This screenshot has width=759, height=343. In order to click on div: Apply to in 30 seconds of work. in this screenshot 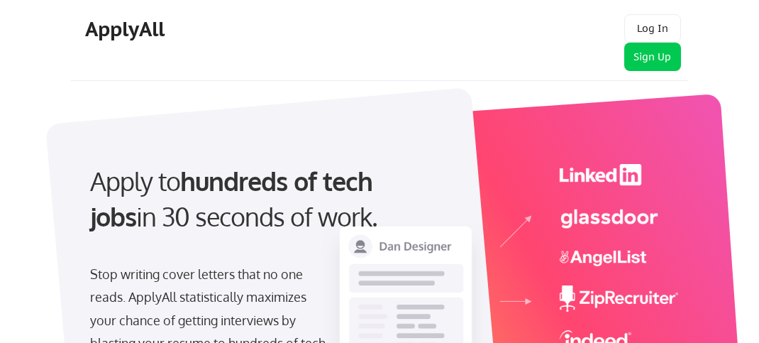, I will do `click(240, 199)`.